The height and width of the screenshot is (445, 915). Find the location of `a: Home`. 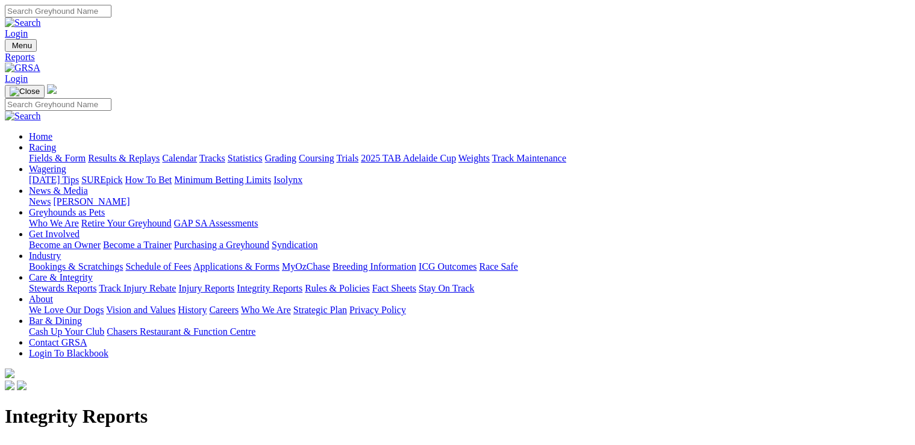

a: Home is located at coordinates (40, 136).